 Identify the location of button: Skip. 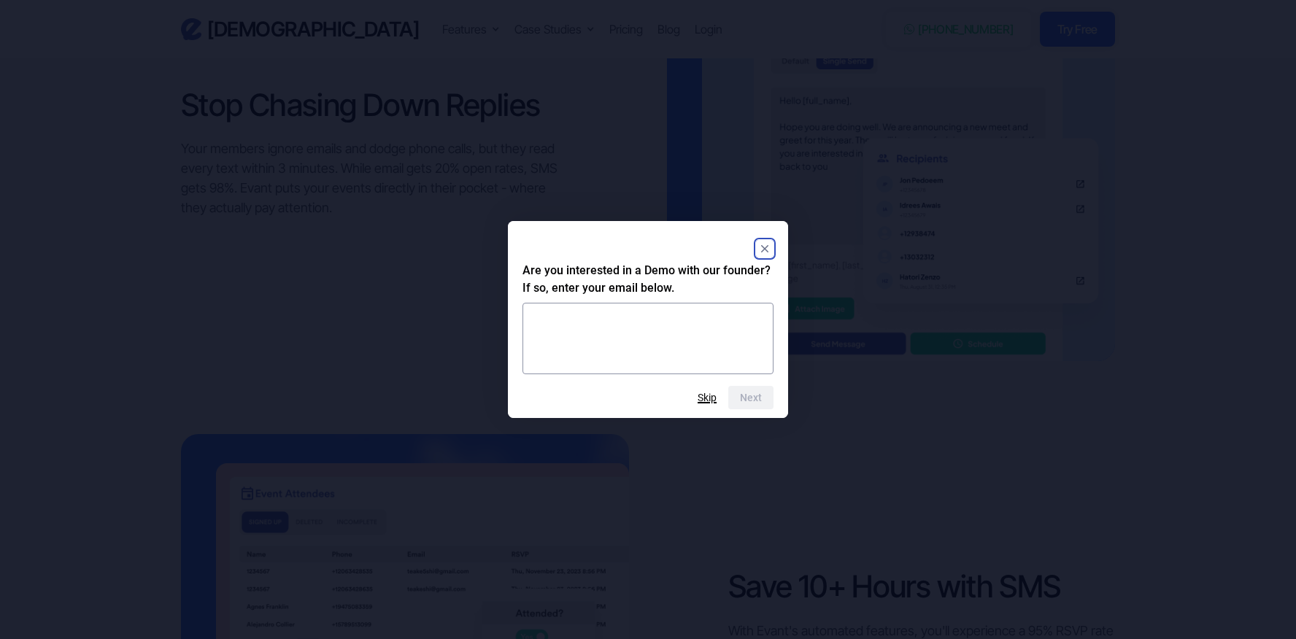
(707, 398).